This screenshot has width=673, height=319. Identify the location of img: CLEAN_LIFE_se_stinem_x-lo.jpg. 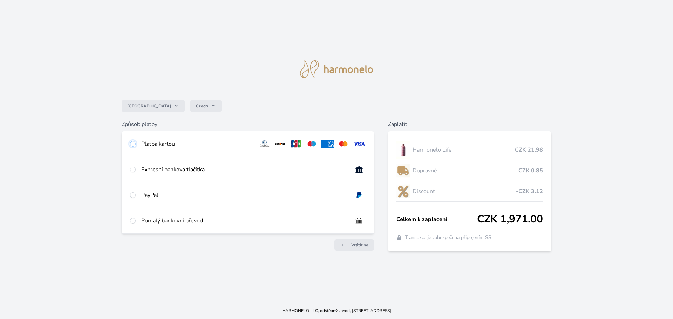
(403, 150).